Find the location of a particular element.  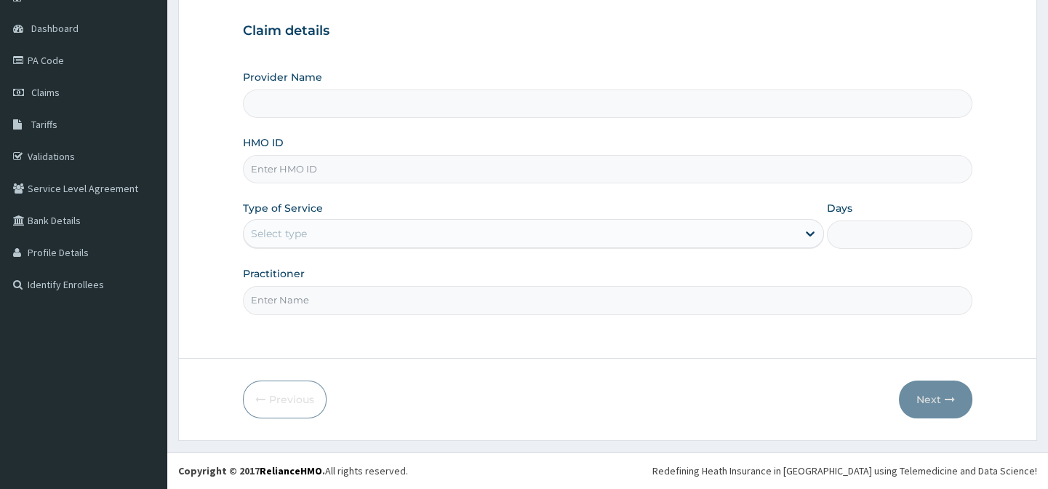

span: Tariffs is located at coordinates (44, 124).